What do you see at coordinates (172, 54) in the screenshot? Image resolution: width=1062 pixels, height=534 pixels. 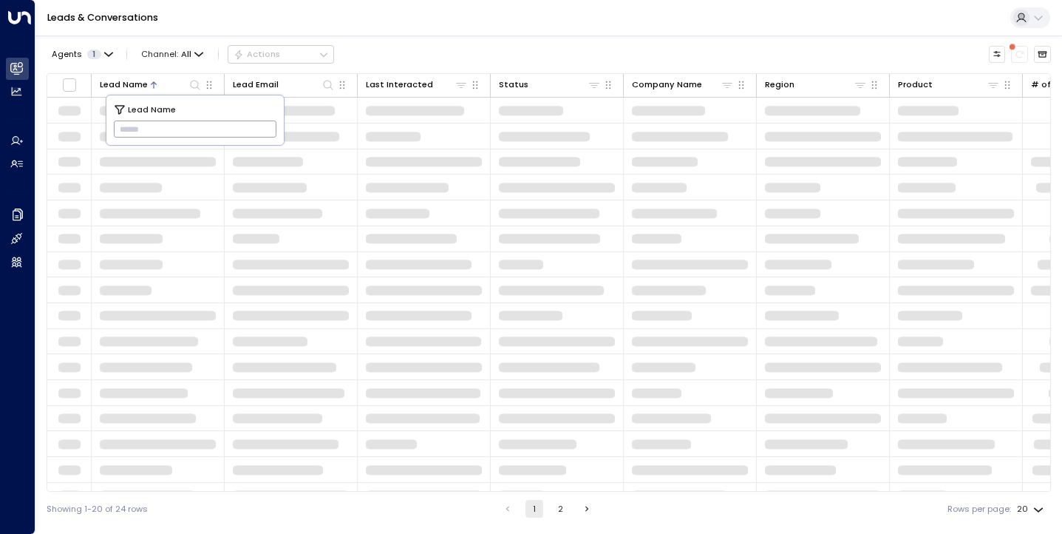 I see `span: Channel:` at bounding box center [172, 54].